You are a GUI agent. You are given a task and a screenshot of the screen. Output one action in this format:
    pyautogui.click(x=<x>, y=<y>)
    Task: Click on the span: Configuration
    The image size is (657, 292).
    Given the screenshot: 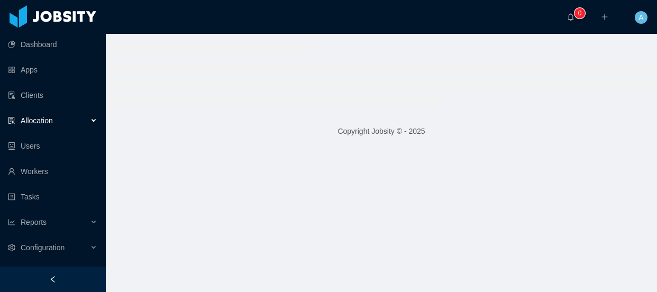 What is the action you would take?
    pyautogui.click(x=42, y=247)
    